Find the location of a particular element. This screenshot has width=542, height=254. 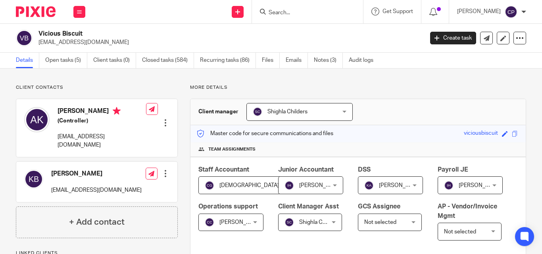

a: Closed tasks (584) is located at coordinates (168, 60).